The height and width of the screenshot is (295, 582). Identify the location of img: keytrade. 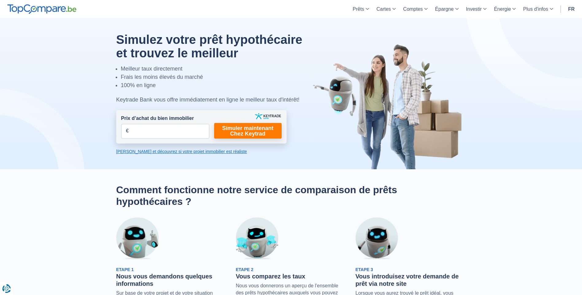
(268, 116).